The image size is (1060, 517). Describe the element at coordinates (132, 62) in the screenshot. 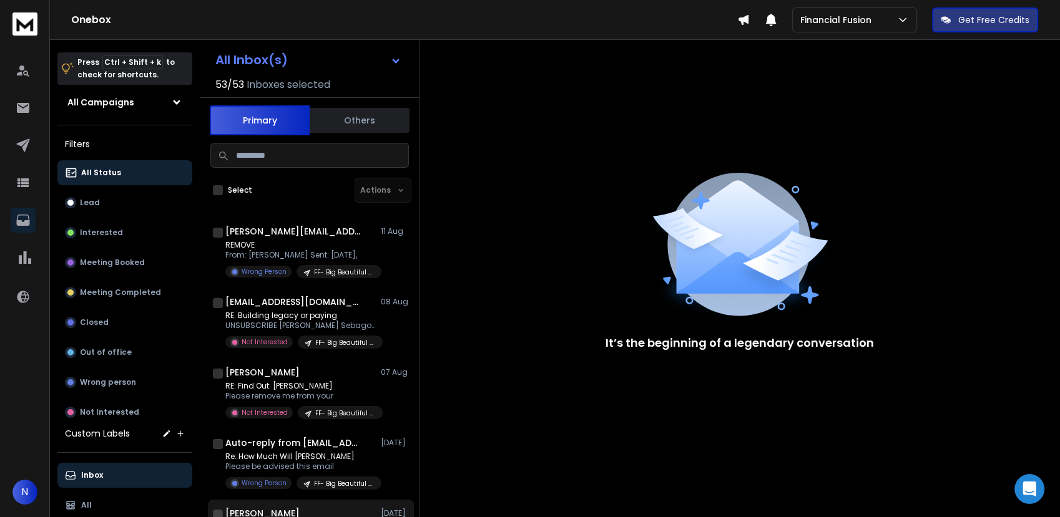

I see `span: Ctrl + Shift + k` at that location.